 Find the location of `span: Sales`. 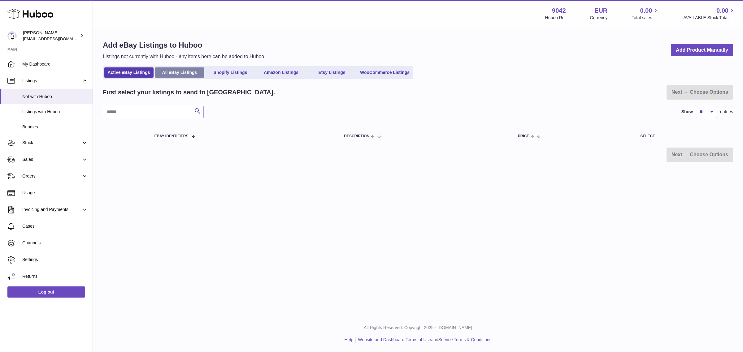

span: Sales is located at coordinates (52, 160).